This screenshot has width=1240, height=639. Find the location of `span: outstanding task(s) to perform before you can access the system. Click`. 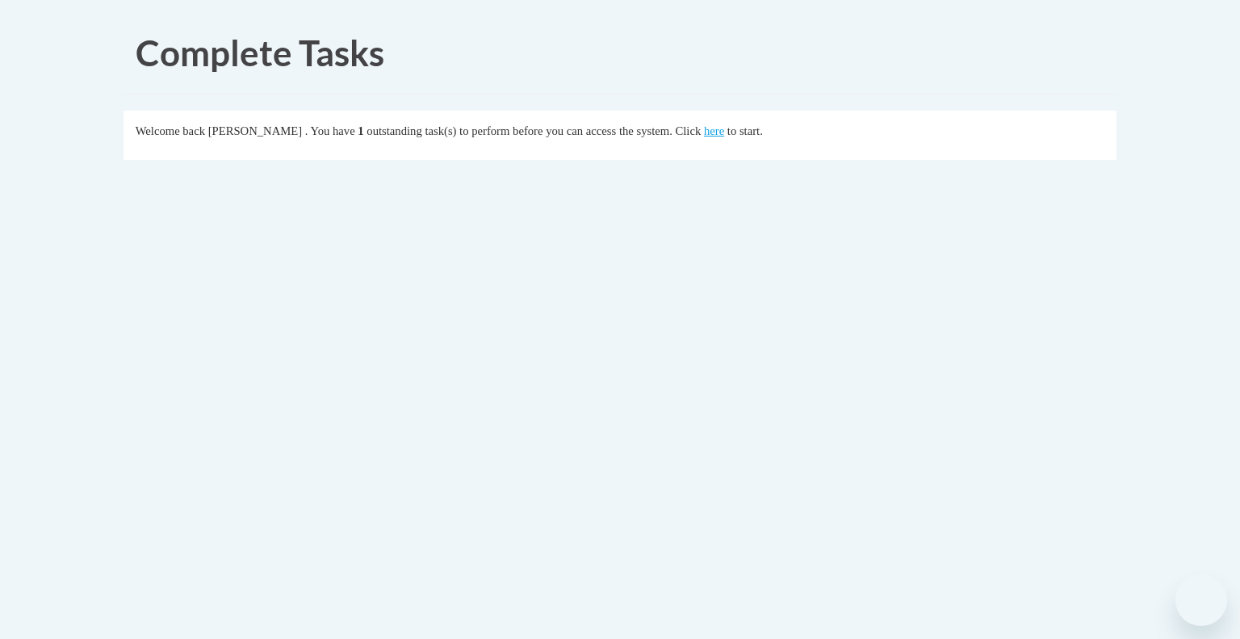

span: outstanding task(s) to perform before you can access the system. Click is located at coordinates (534, 131).